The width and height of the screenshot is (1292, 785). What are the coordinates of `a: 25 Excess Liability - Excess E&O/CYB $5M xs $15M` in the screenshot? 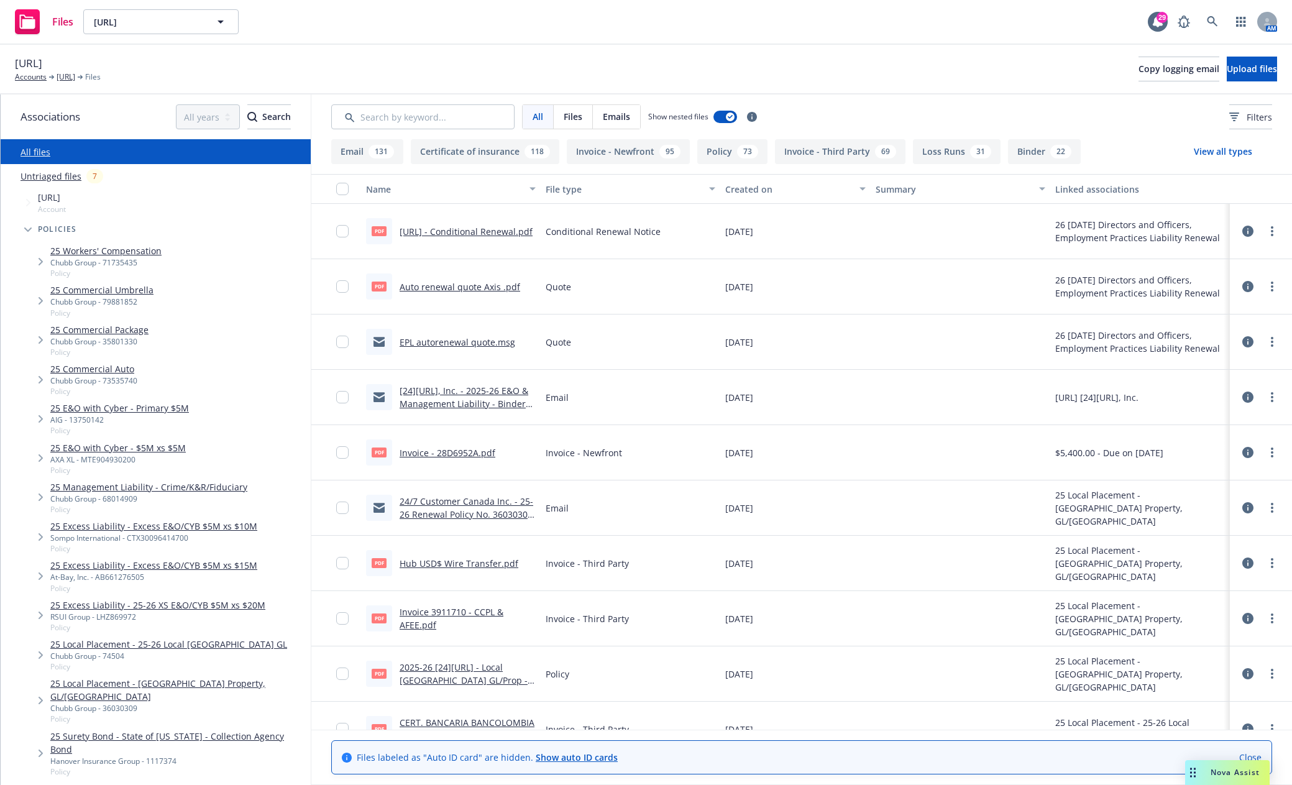 It's located at (153, 565).